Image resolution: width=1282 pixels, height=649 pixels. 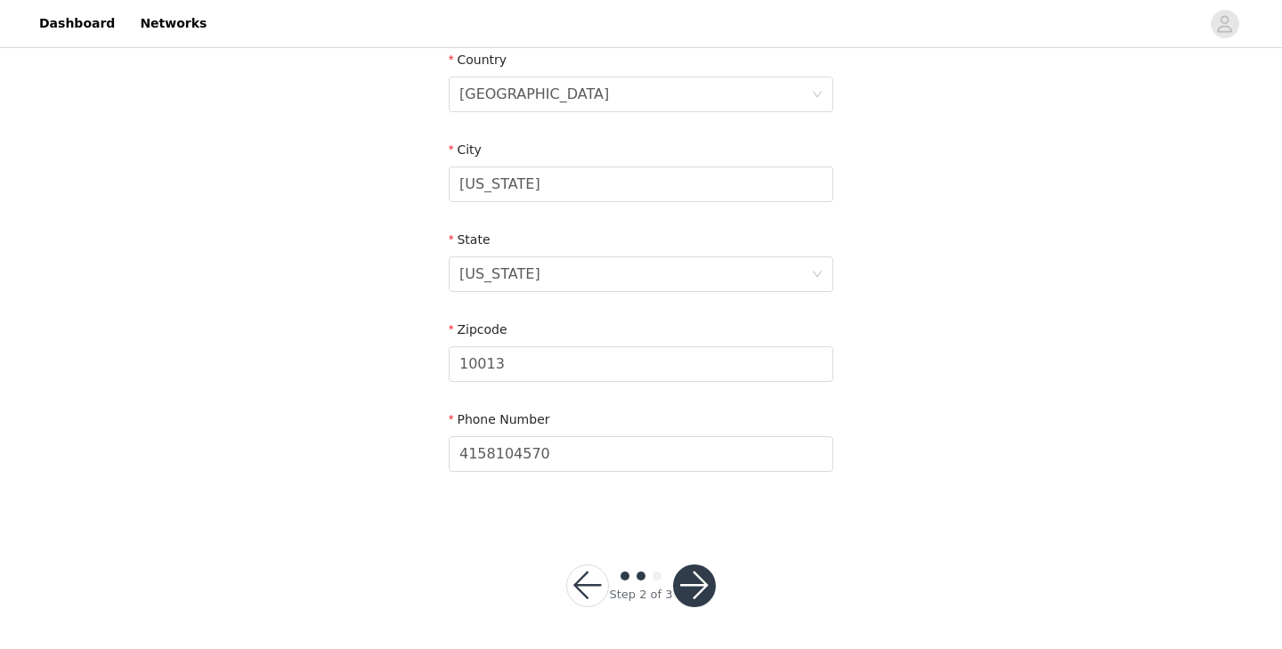 What do you see at coordinates (477, 60) in the screenshot?
I see `label: Country` at bounding box center [477, 60].